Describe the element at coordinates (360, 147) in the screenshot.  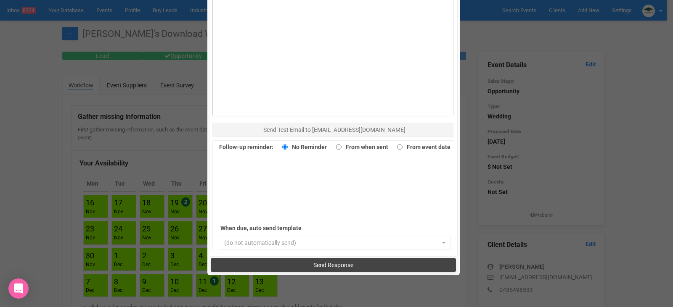
I see `label: From when sent` at that location.